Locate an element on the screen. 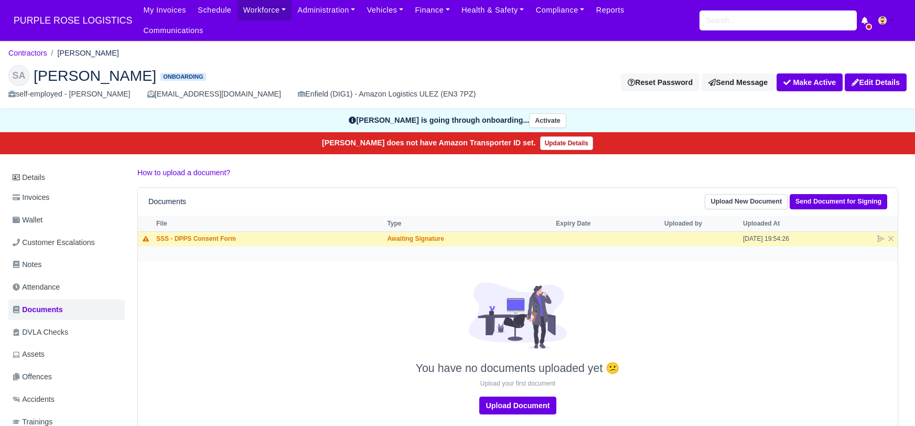 The image size is (915, 426). th: Expiry Date is located at coordinates (608, 223).